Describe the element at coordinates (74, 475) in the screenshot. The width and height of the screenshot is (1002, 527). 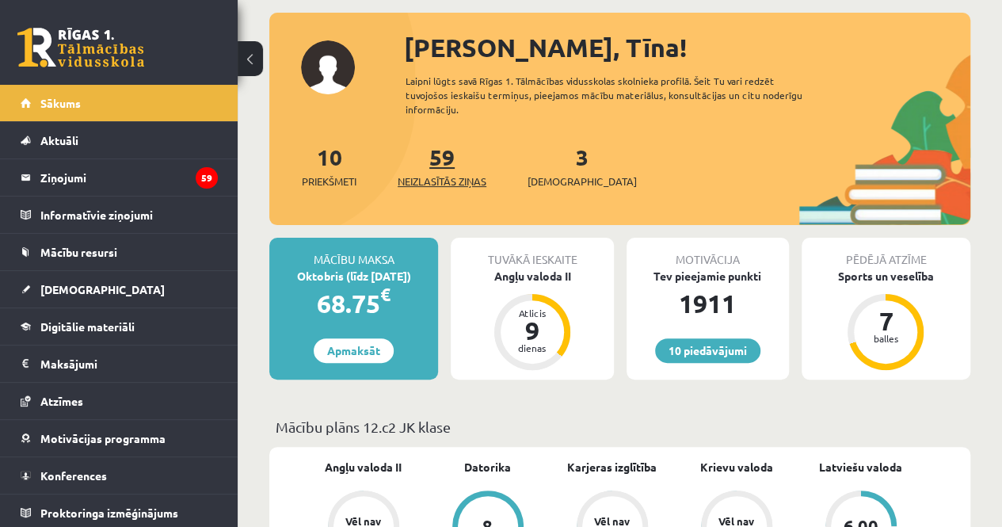
I see `span: Konferences` at that location.